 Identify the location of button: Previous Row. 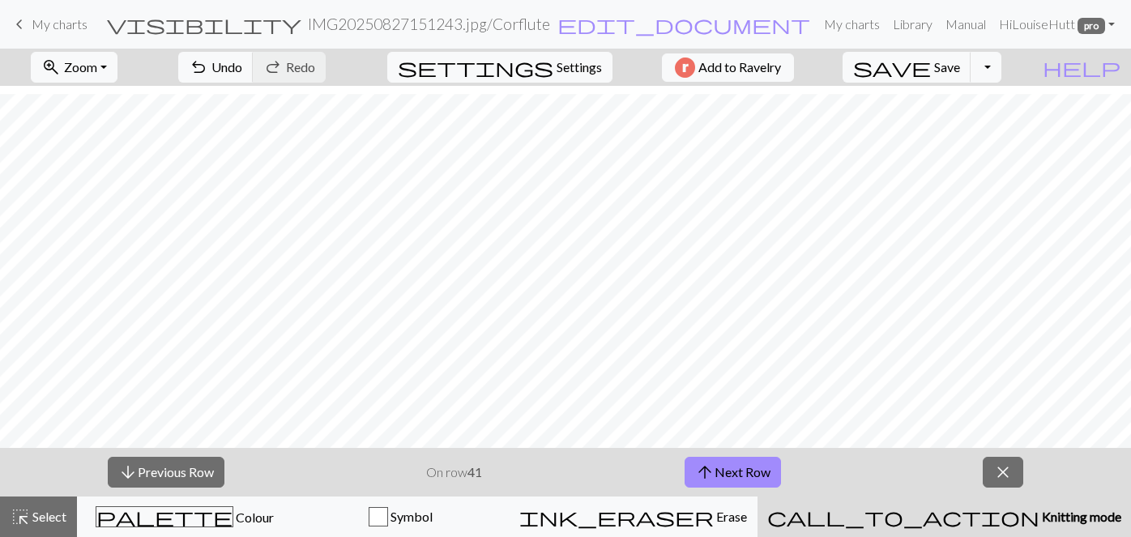
(166, 473).